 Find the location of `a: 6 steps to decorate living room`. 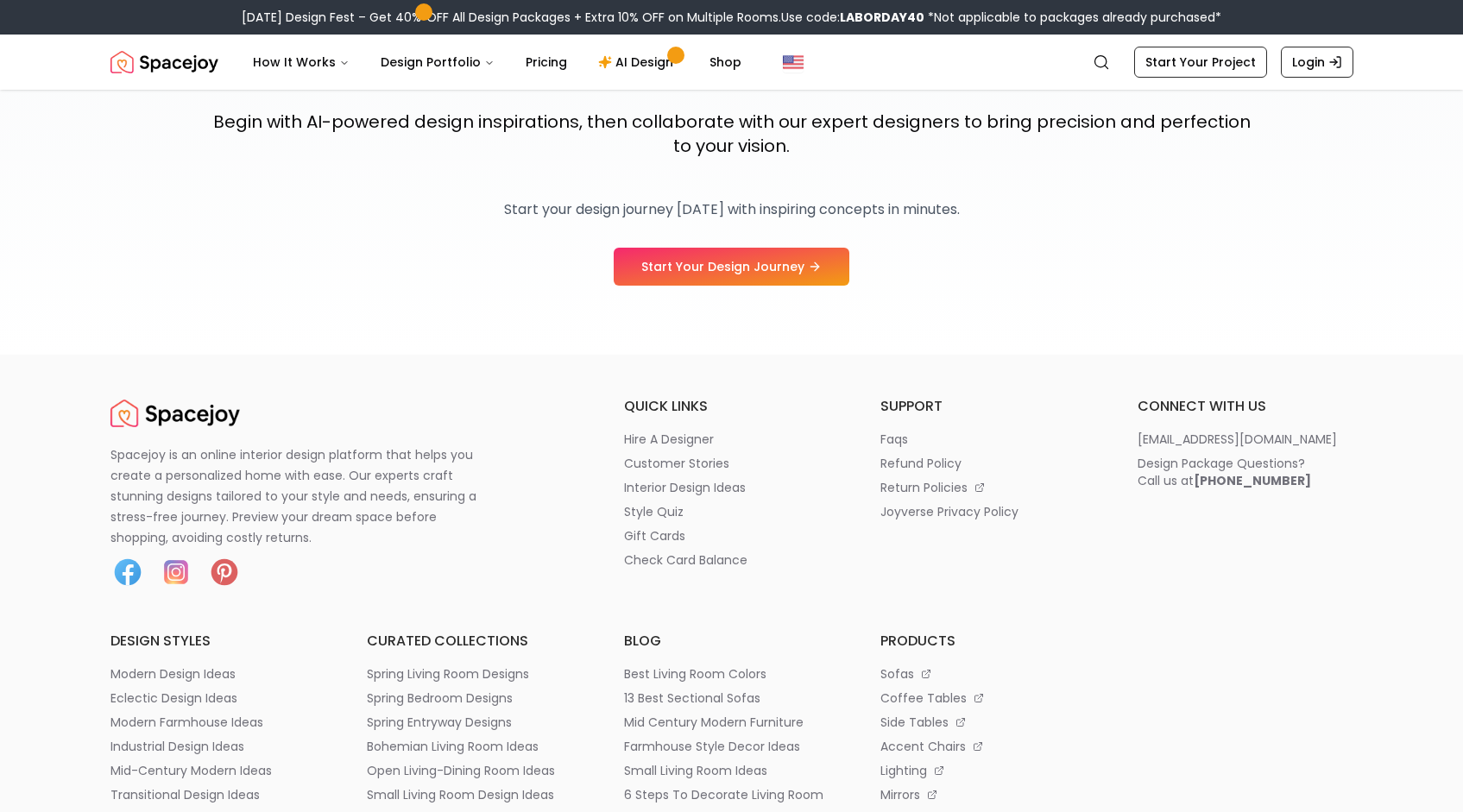

a: 6 steps to decorate living room is located at coordinates (732, 794).